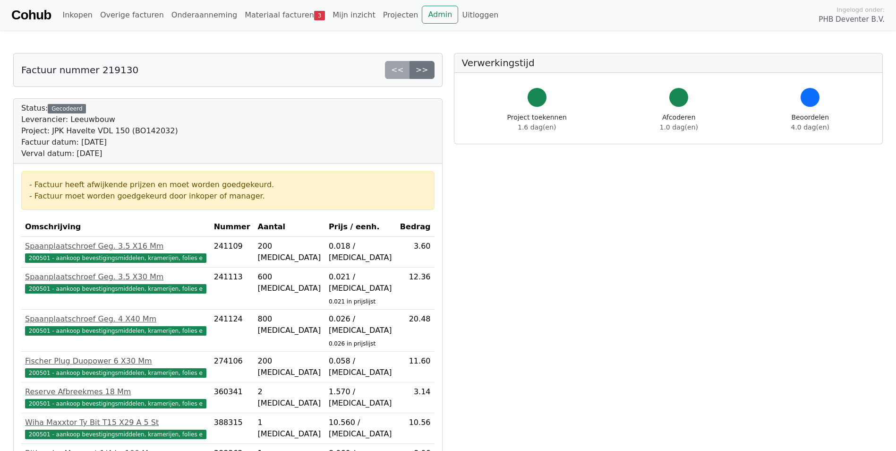 This screenshot has width=896, height=451. Describe the element at coordinates (352, 301) in the screenshot. I see `sub: 0.021 in prijslijst` at that location.